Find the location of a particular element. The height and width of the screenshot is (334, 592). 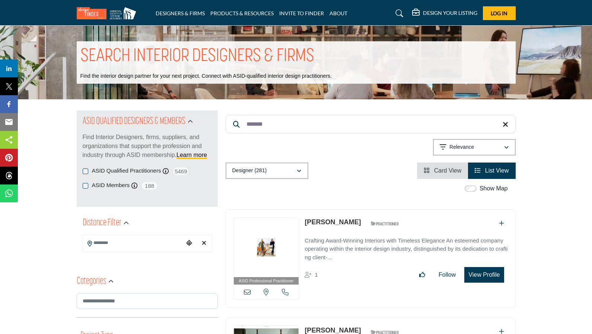

a: Add To List is located at coordinates (502, 223).